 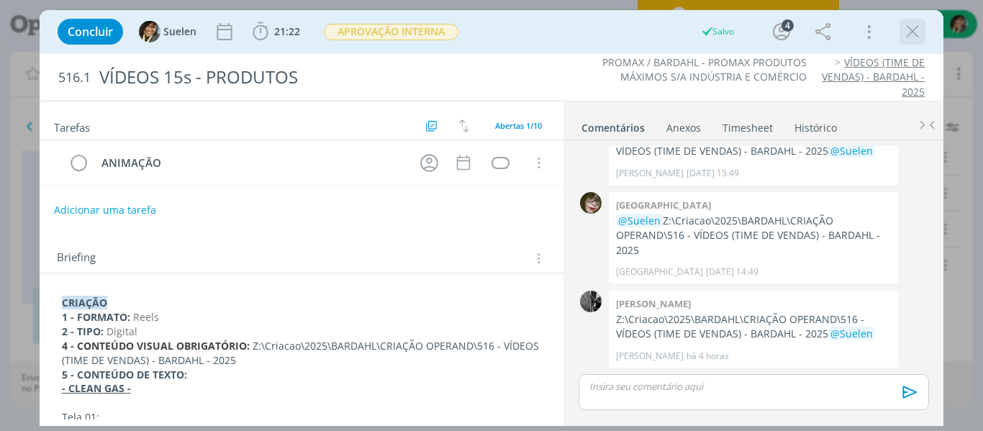 What do you see at coordinates (122, 331) in the screenshot?
I see `span: Digital` at bounding box center [122, 331].